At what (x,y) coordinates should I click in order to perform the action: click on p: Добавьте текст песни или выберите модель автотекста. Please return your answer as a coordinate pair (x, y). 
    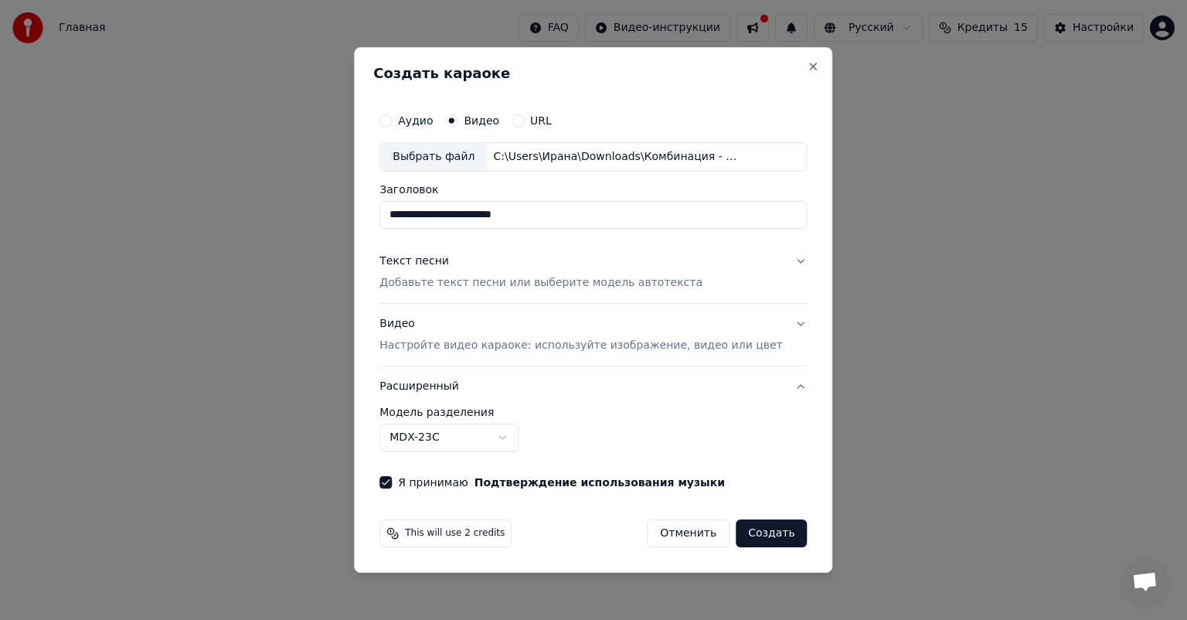
    Looking at the image, I should click on (541, 283).